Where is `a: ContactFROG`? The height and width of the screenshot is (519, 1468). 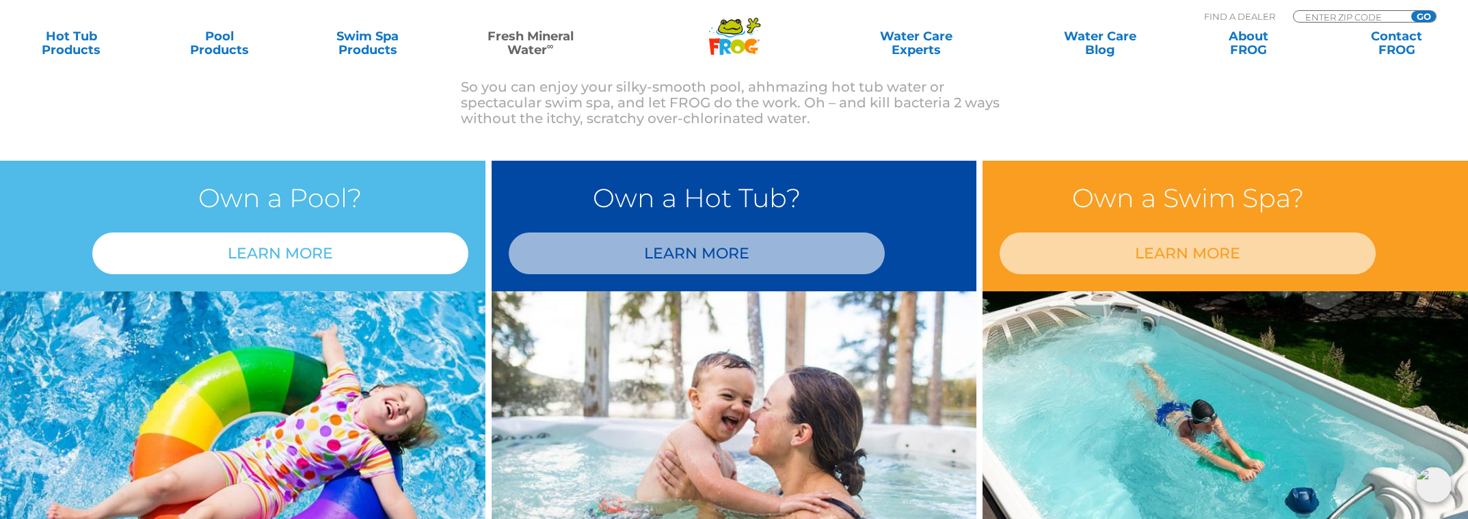 a: ContactFROG is located at coordinates (1396, 43).